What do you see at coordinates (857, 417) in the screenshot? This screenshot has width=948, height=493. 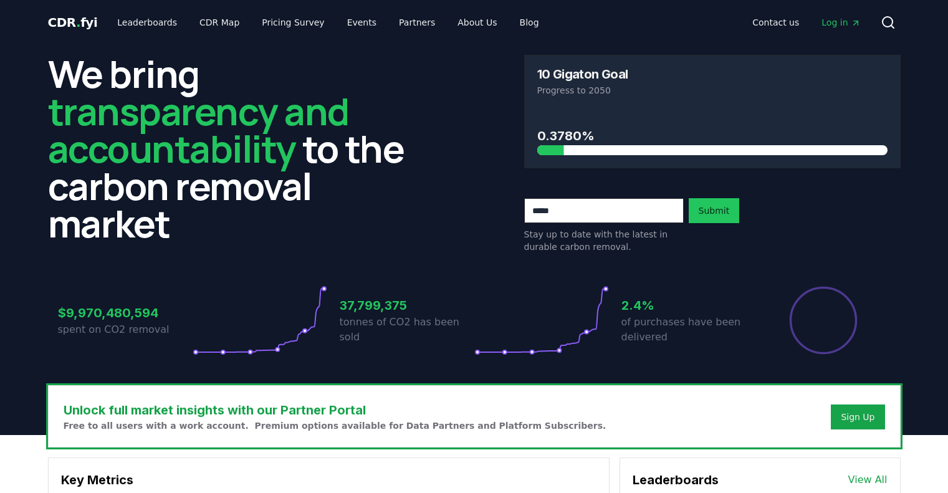 I see `a: Sign Up` at bounding box center [857, 417].